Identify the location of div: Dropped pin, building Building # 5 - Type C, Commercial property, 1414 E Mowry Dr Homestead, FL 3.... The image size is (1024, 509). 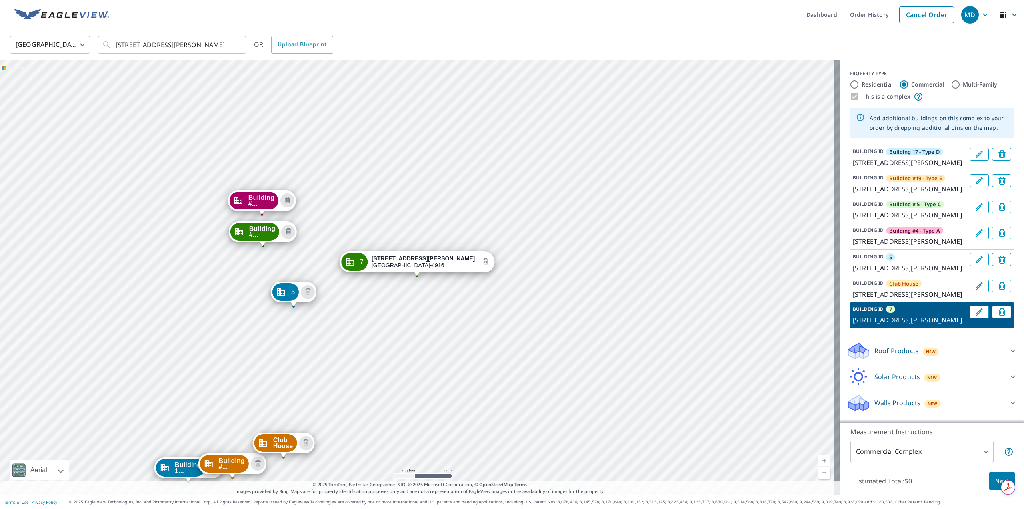
(263, 234).